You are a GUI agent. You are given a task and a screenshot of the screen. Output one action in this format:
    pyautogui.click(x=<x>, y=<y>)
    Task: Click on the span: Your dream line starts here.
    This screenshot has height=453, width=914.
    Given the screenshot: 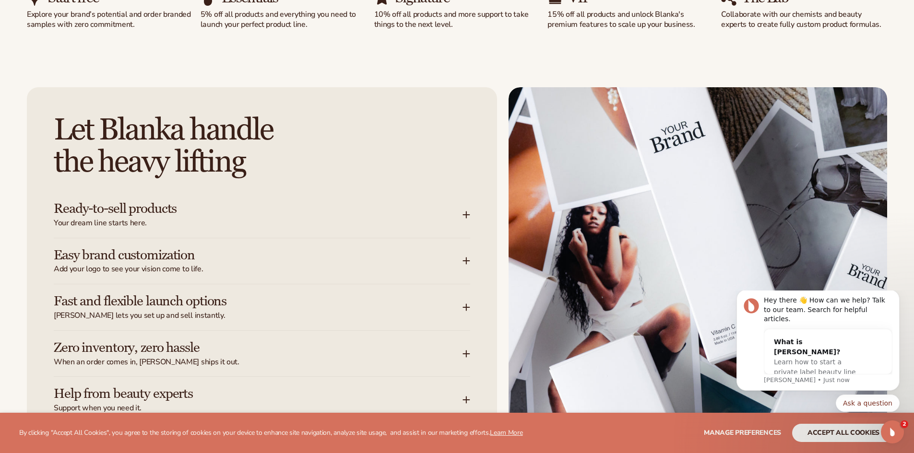 What is the action you would take?
    pyautogui.click(x=258, y=223)
    